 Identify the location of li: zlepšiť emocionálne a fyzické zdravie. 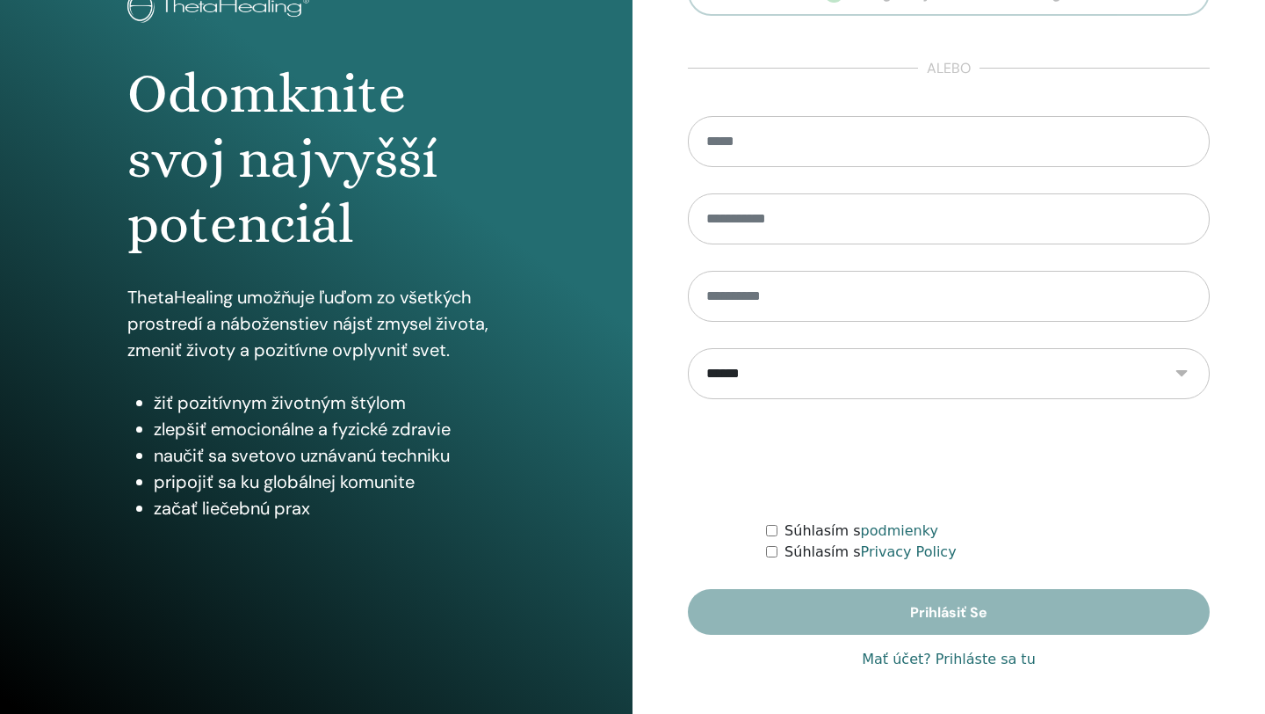
(330, 429).